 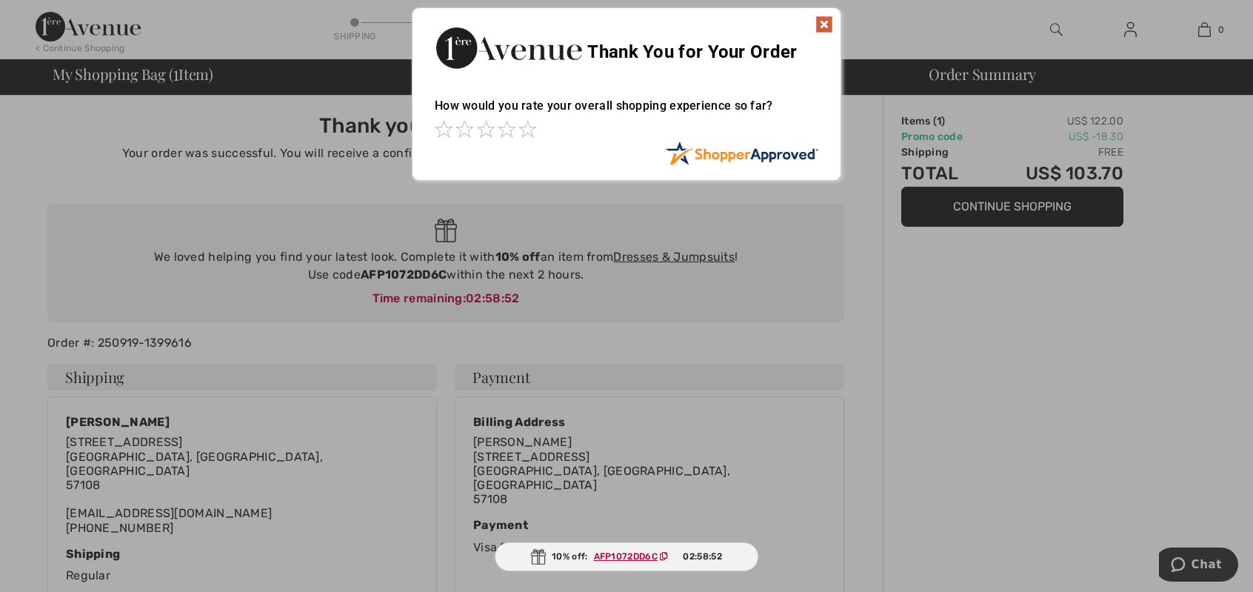 I want to click on span: Thank You for Your Order, so click(x=692, y=52).